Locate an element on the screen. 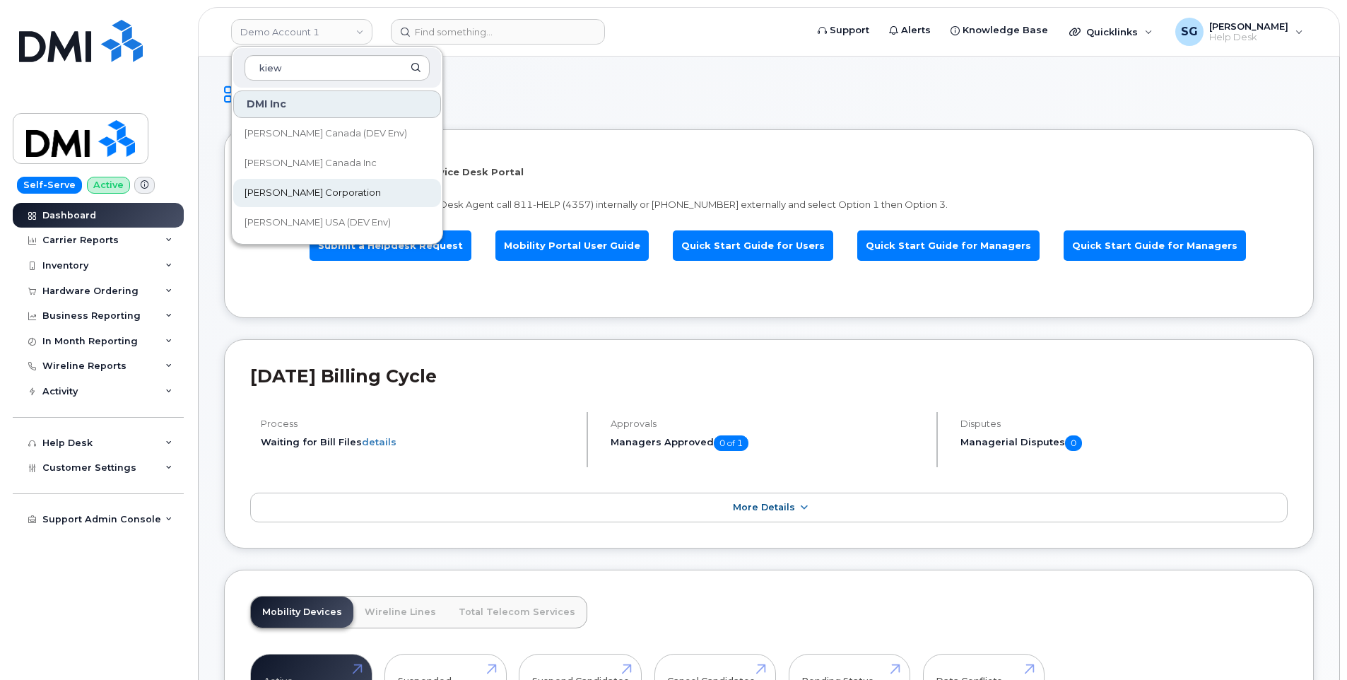 Image resolution: width=1347 pixels, height=680 pixels. div: DMI Inc is located at coordinates (337, 104).